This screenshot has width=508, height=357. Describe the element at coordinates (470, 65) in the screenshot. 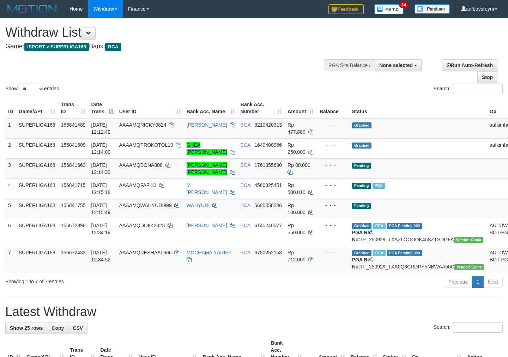

I see `a: Run Auto-Refresh` at that location.